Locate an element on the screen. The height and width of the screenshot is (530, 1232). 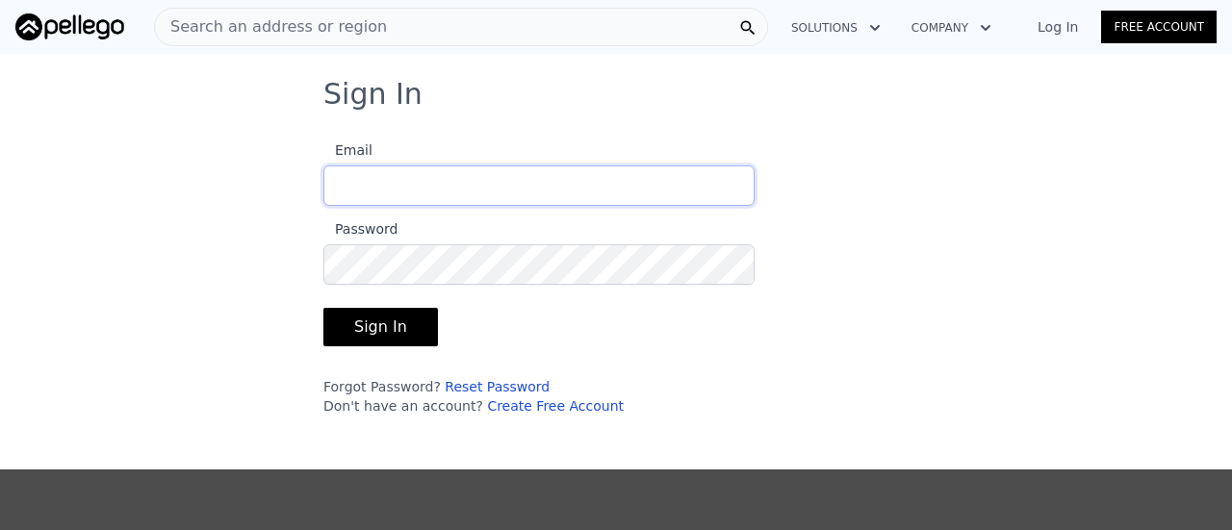
a: Free Account is located at coordinates (1159, 27).